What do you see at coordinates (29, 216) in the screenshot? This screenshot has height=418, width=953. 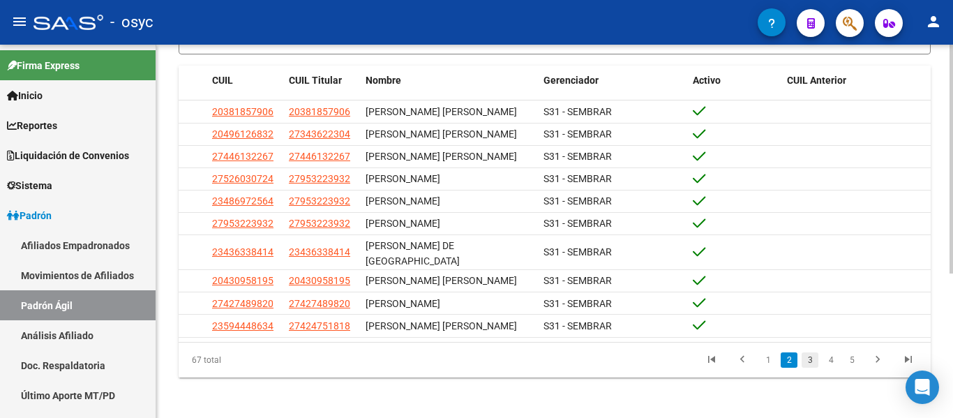 I see `span: Padrón` at bounding box center [29, 216].